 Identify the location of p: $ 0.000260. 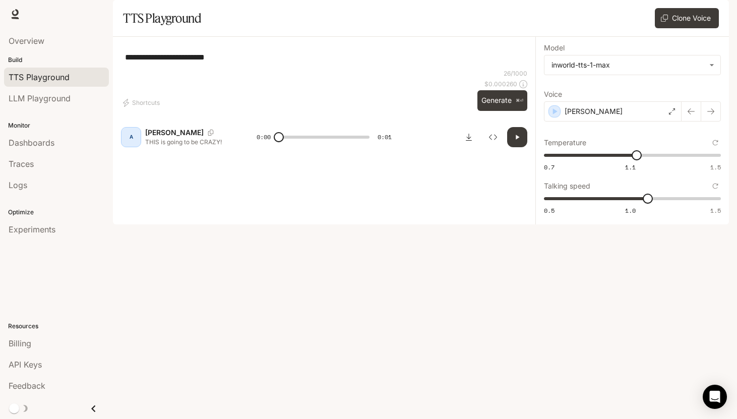
(501, 84).